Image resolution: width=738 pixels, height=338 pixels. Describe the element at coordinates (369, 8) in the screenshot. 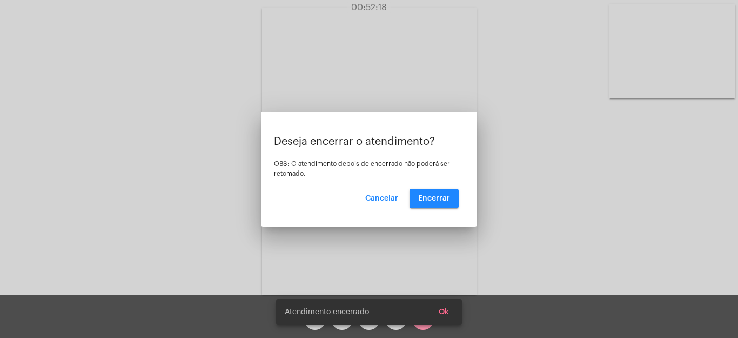

I see `span: 00:52:18` at that location.